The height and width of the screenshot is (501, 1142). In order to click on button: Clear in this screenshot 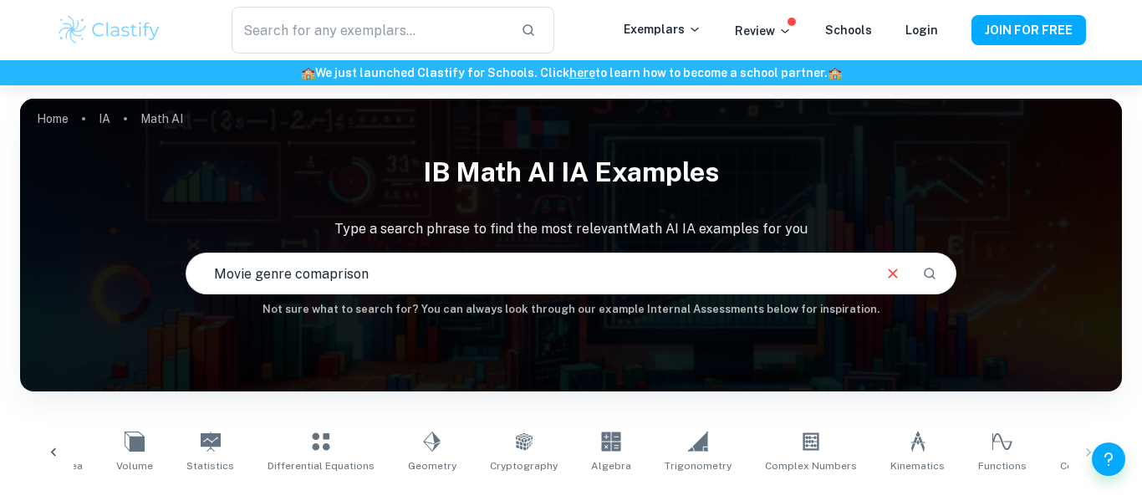, I will do `click(893, 273)`.